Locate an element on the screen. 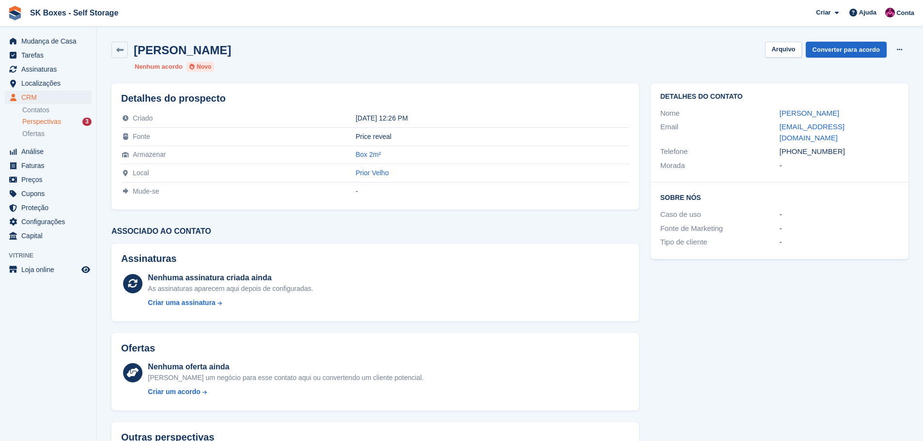 This screenshot has height=441, width=923. div: Criar um acordo is located at coordinates (174, 392).